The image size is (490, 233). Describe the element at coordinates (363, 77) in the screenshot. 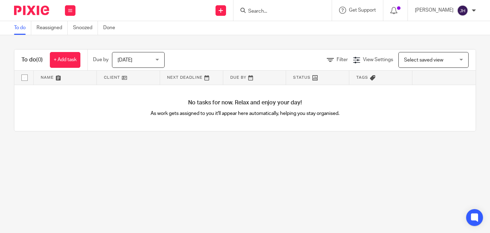

I see `span: Tags` at that location.